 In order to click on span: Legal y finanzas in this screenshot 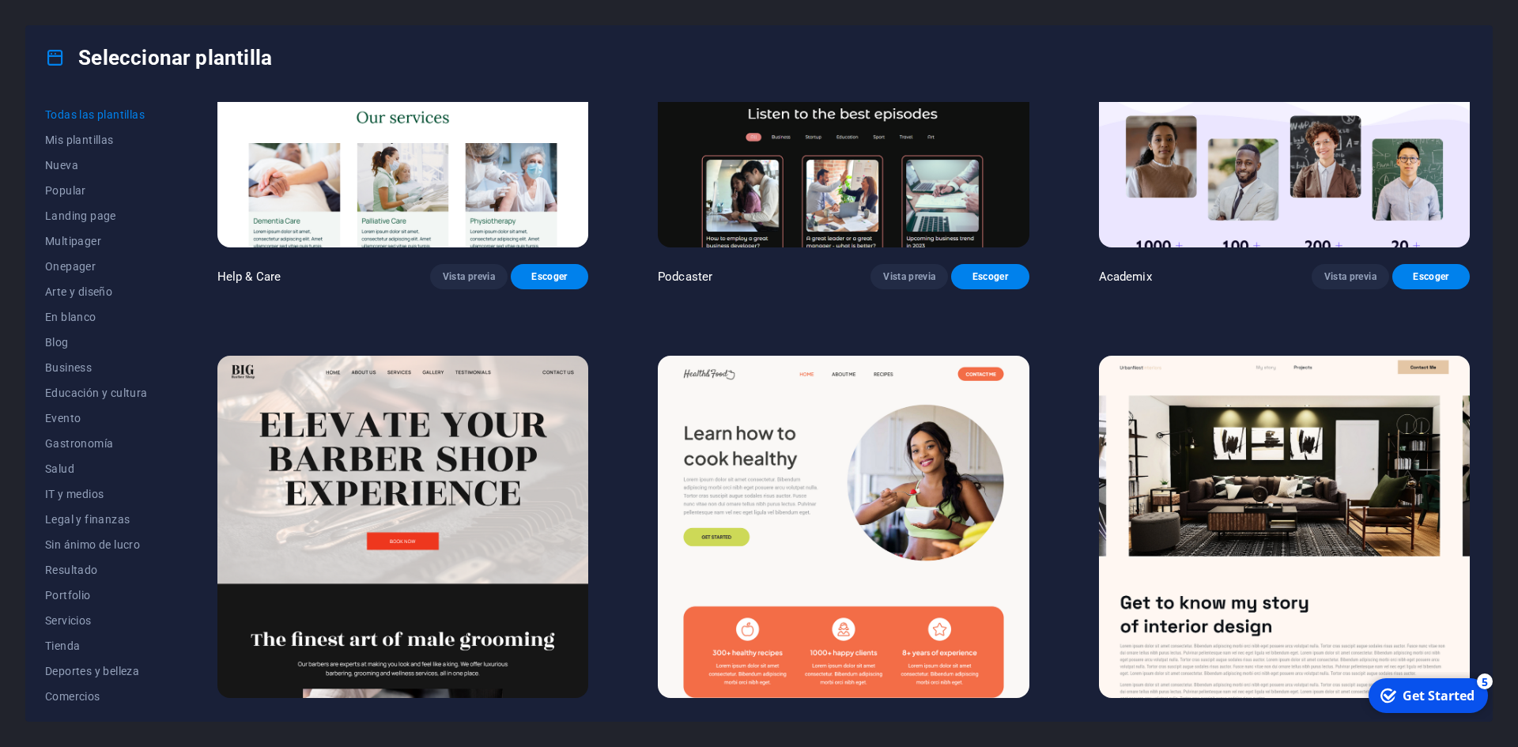, I will do `click(96, 519)`.